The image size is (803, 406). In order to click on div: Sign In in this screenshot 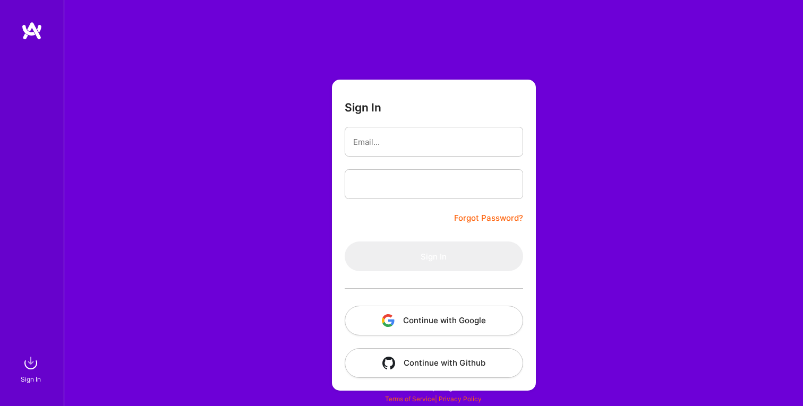, I will do `click(31, 379)`.